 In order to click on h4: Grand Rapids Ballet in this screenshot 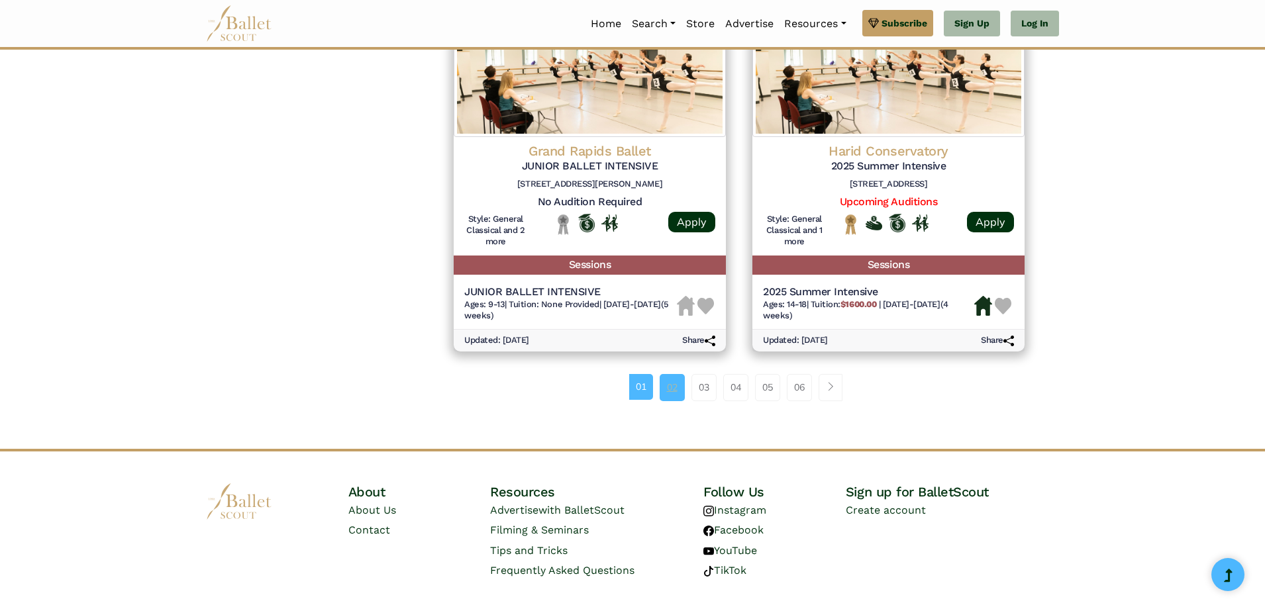, I will do `click(589, 151)`.